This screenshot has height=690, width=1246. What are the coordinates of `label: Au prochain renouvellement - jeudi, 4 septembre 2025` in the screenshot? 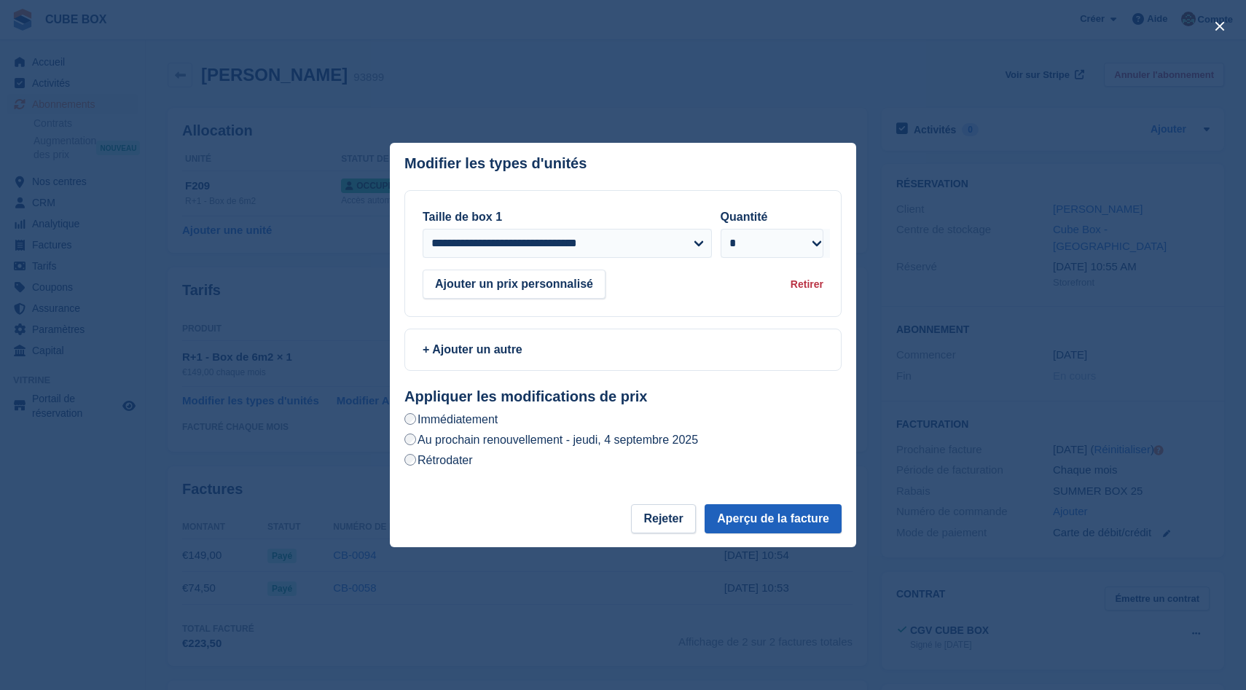 It's located at (551, 439).